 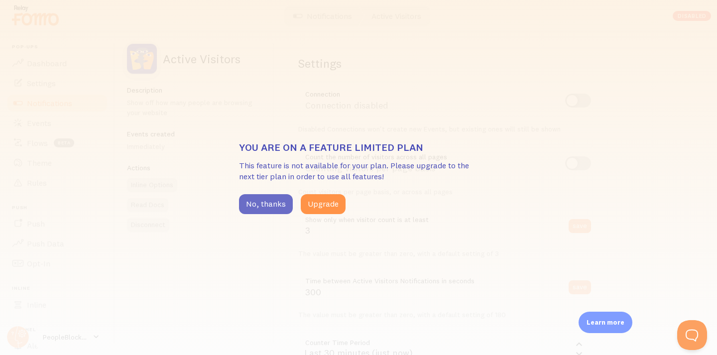 I want to click on p: Learn more, so click(x=605, y=322).